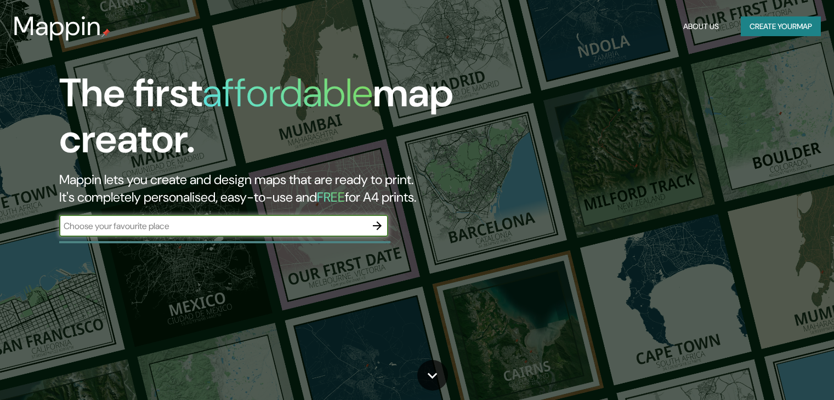  I want to click on h1: The first map creator., so click(268, 121).